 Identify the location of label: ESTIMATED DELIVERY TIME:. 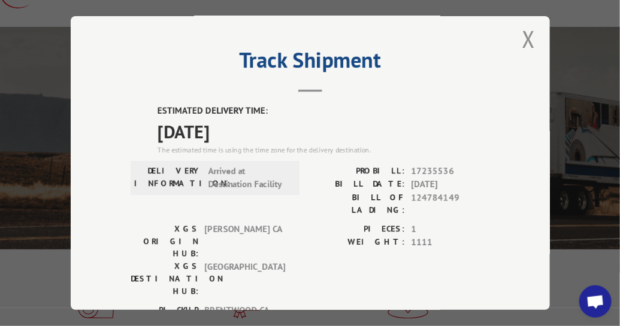
(323, 111).